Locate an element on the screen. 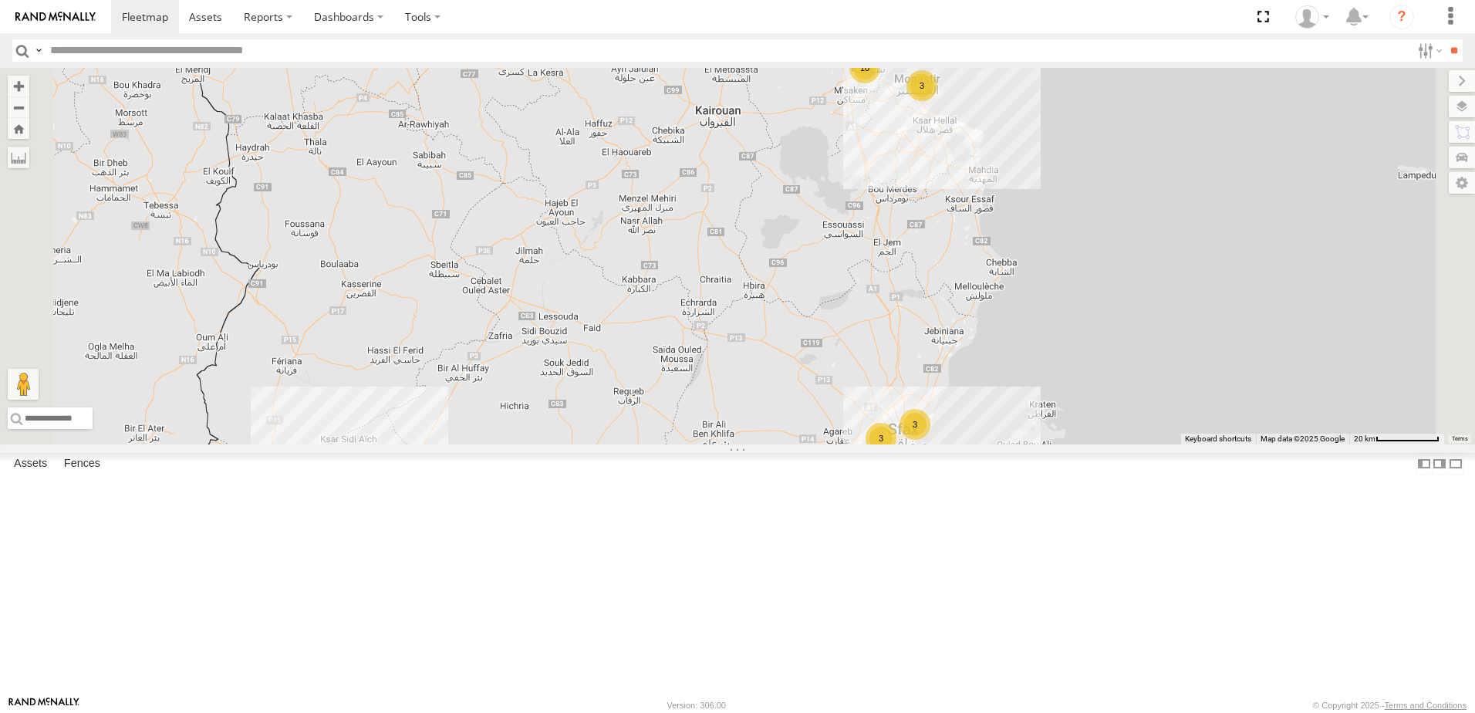 This screenshot has height=713, width=1475. div: © Copyright 2025 - is located at coordinates (1389, 705).